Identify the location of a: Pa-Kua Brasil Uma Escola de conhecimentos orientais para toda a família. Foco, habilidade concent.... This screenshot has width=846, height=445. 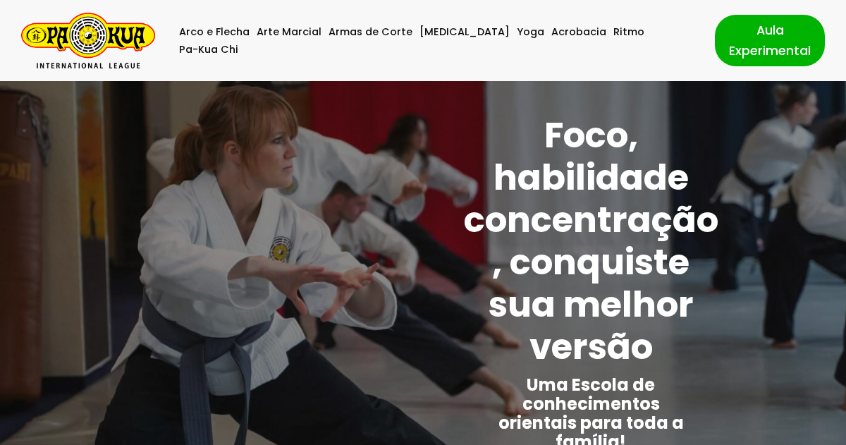
(88, 40).